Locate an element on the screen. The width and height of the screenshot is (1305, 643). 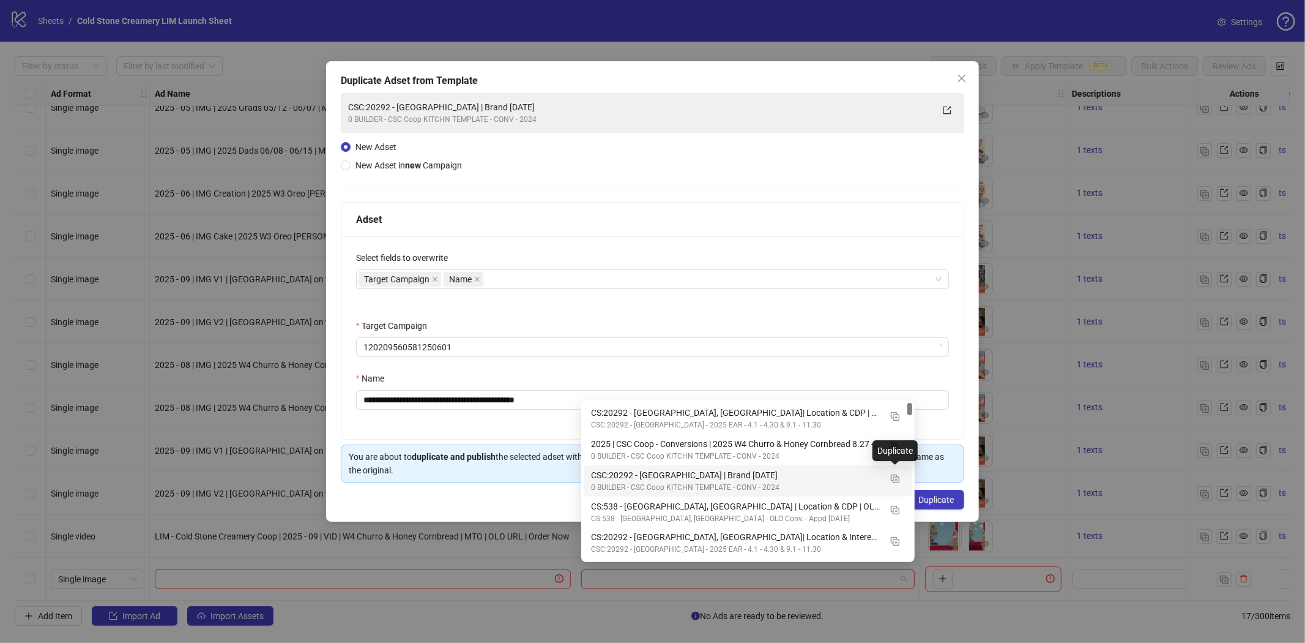
span: Duplicate is located at coordinates (937, 499).